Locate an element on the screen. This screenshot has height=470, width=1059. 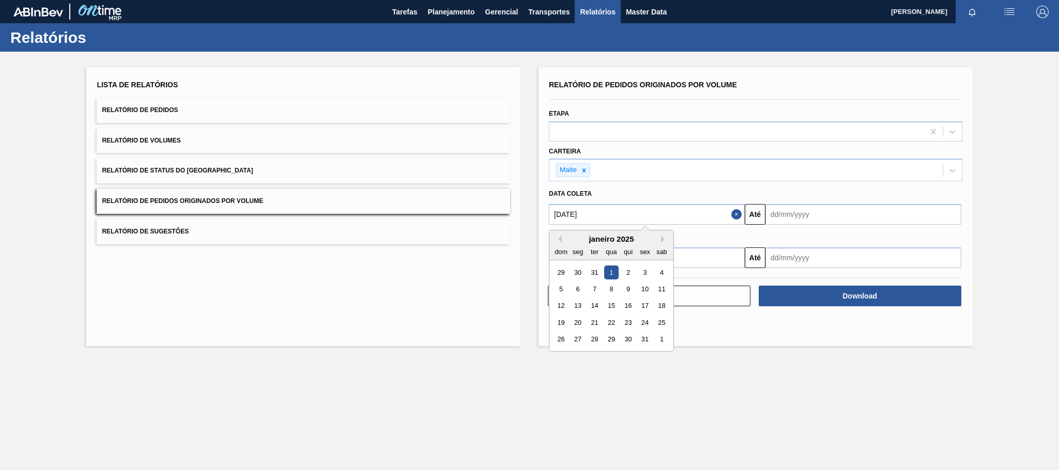
div: Choose segunda-feira, 13 de janeiro de 2025 is located at coordinates (578, 306).